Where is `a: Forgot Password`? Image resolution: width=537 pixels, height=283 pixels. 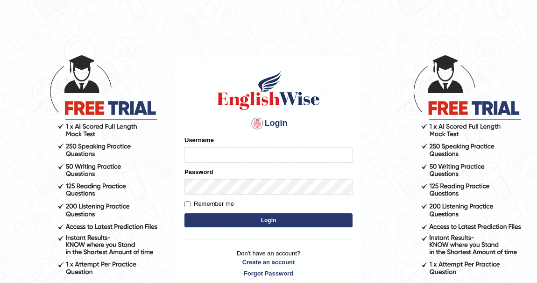
a: Forgot Password is located at coordinates (269, 273).